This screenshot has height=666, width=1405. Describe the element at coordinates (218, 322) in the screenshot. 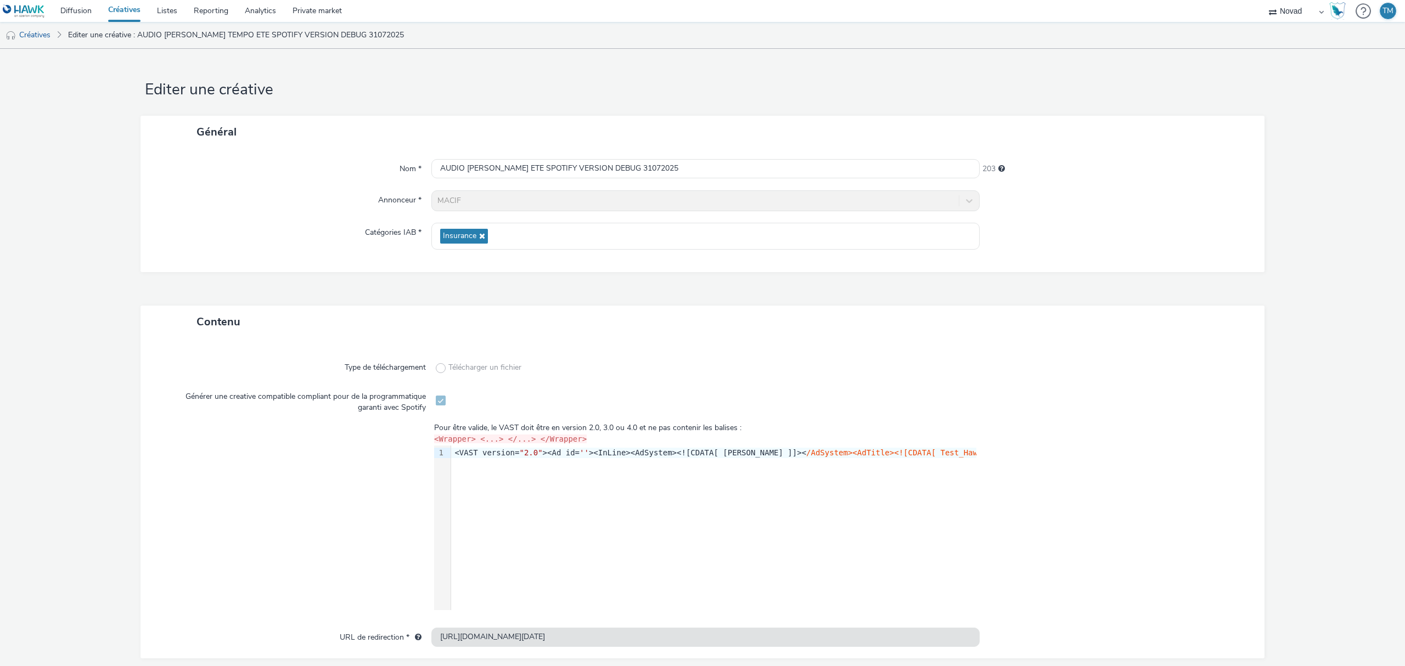

I see `span: Contenu` at that location.